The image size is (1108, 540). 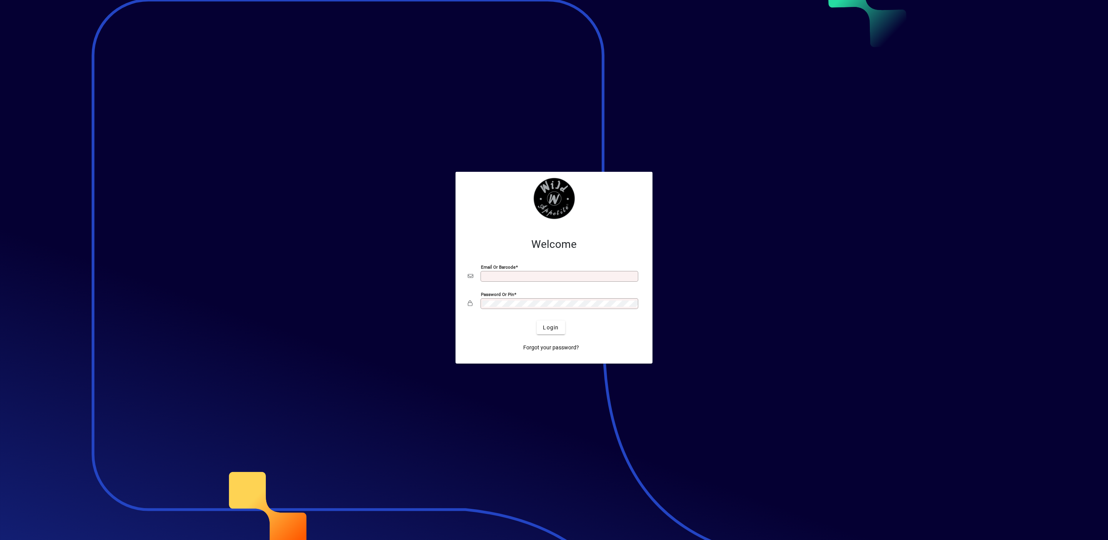 What do you see at coordinates (550, 328) in the screenshot?
I see `span: Login` at bounding box center [550, 328].